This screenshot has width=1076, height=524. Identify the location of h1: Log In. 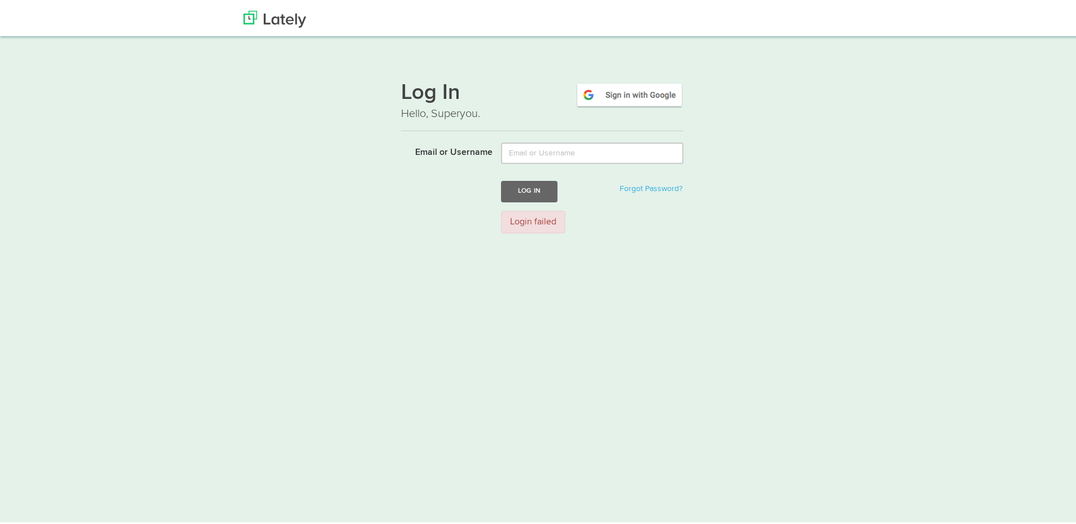
(542, 92).